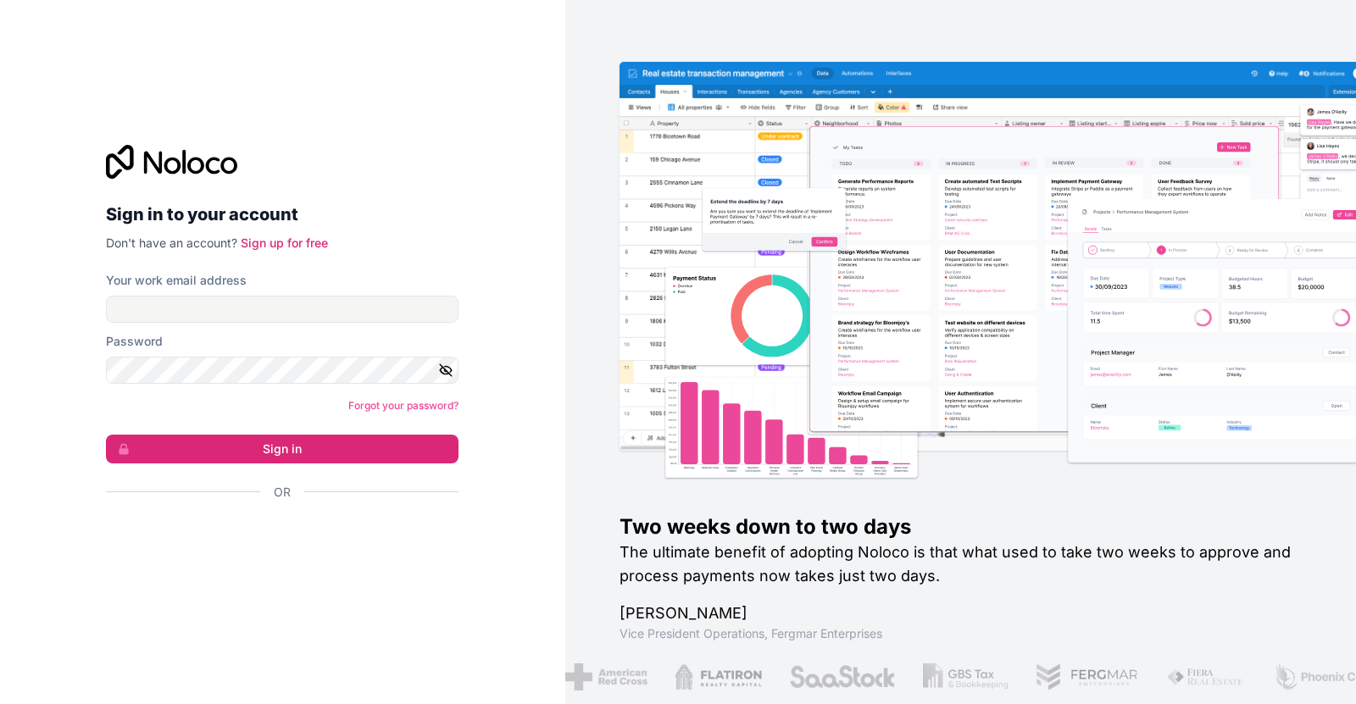 This screenshot has height=704, width=1356. I want to click on h1: Vice President Operations , Fergmar Enterprises, so click(960, 634).